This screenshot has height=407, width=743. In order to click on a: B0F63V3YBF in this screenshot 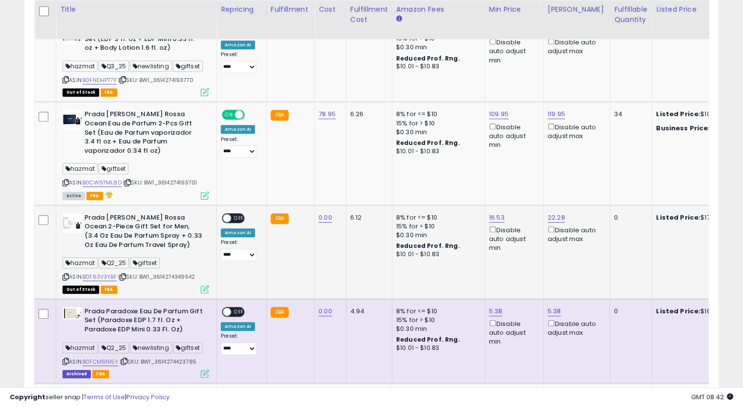, I will do `click(100, 277)`.